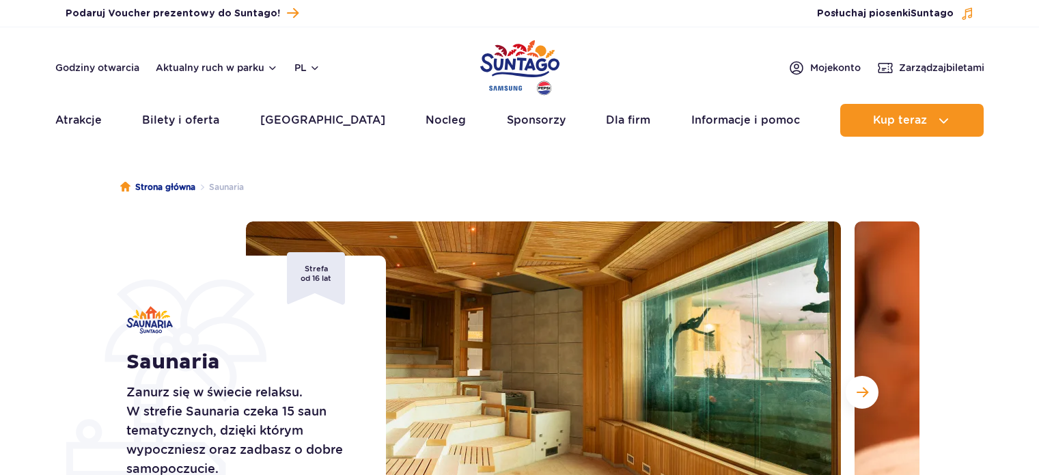  I want to click on a: Godziny otwarcia, so click(97, 68).